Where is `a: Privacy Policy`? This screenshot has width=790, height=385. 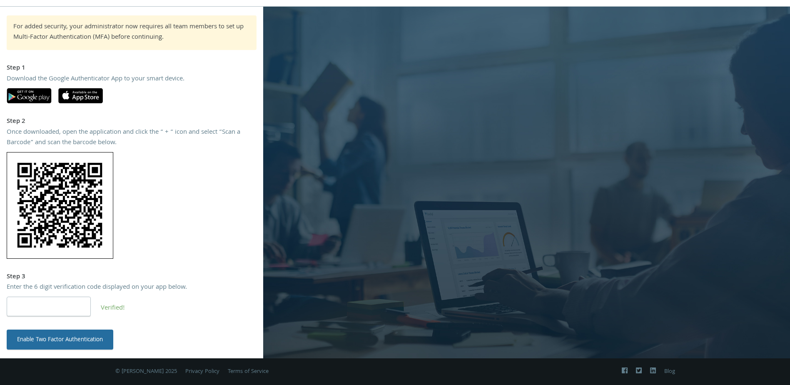 a: Privacy Policy is located at coordinates (202, 371).